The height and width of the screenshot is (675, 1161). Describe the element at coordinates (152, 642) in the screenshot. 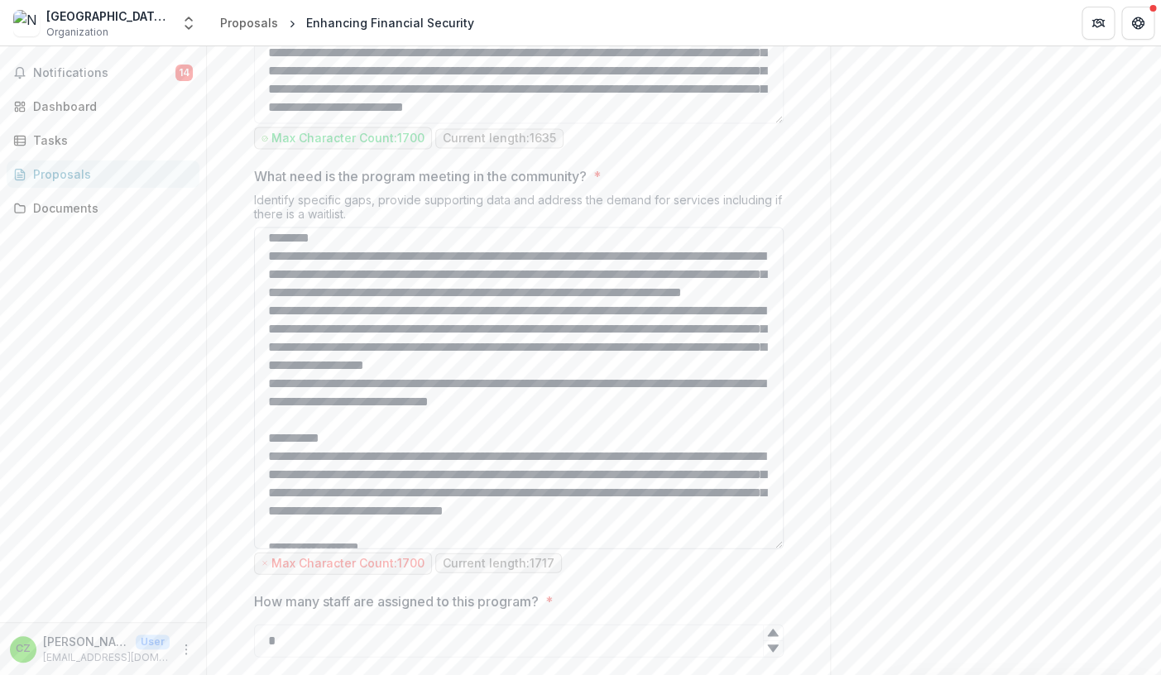

I see `p: User` at that location.